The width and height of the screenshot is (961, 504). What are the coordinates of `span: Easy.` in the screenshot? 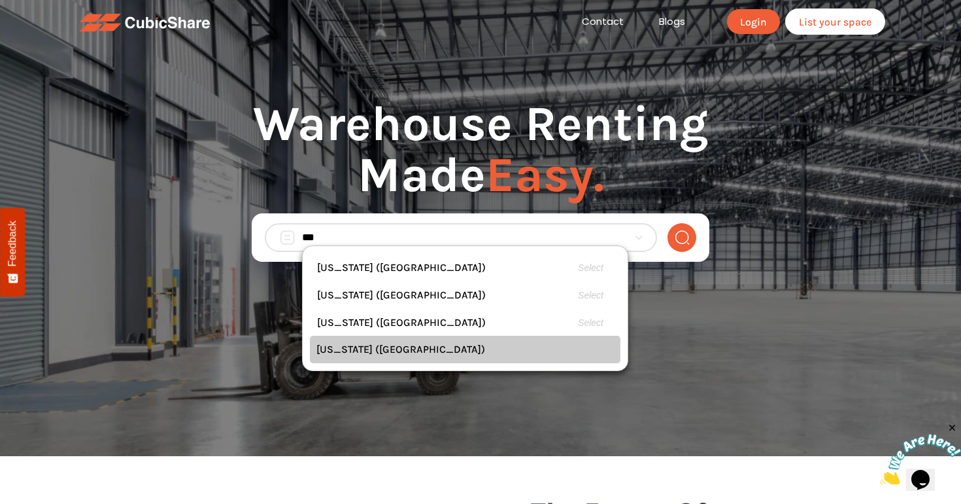 It's located at (545, 175).